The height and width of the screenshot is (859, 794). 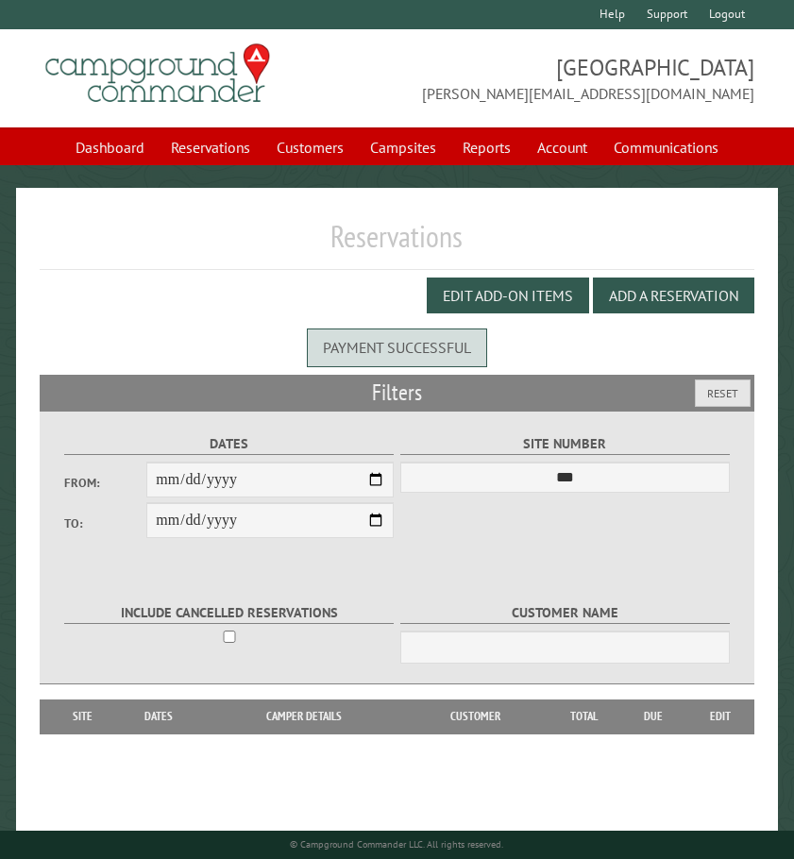 What do you see at coordinates (310, 147) in the screenshot?
I see `a: Customers` at bounding box center [310, 147].